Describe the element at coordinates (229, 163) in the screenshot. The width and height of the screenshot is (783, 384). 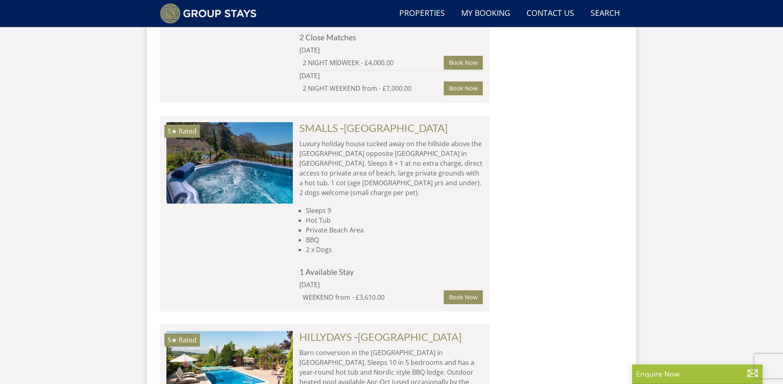
I see `a: 5★ Rated` at that location.